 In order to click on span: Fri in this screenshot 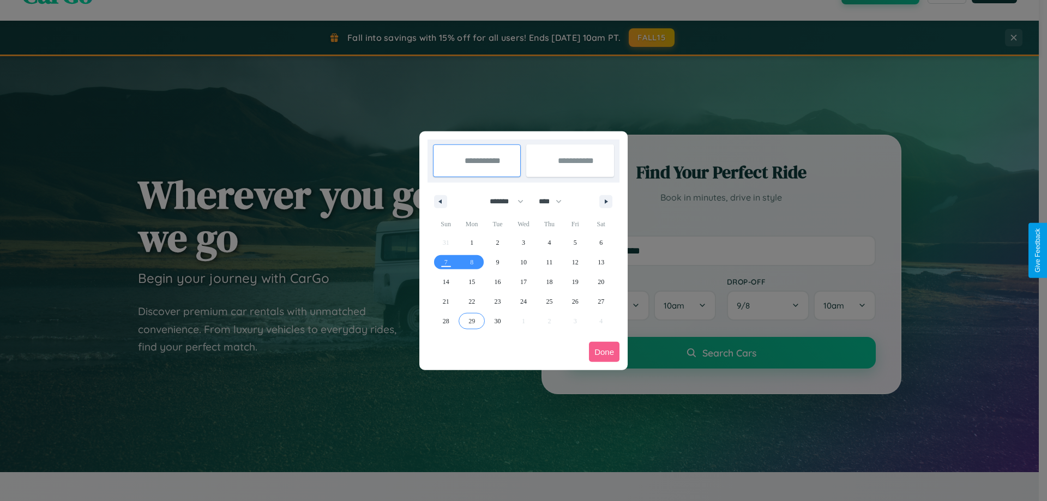, I will do `click(575, 224)`.